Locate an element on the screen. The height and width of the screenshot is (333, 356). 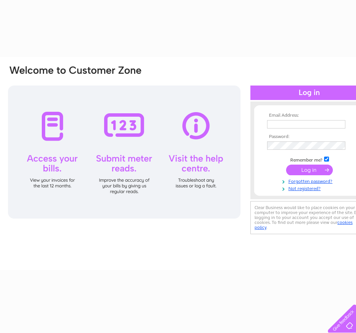
th: Email Address: is located at coordinates (309, 116).